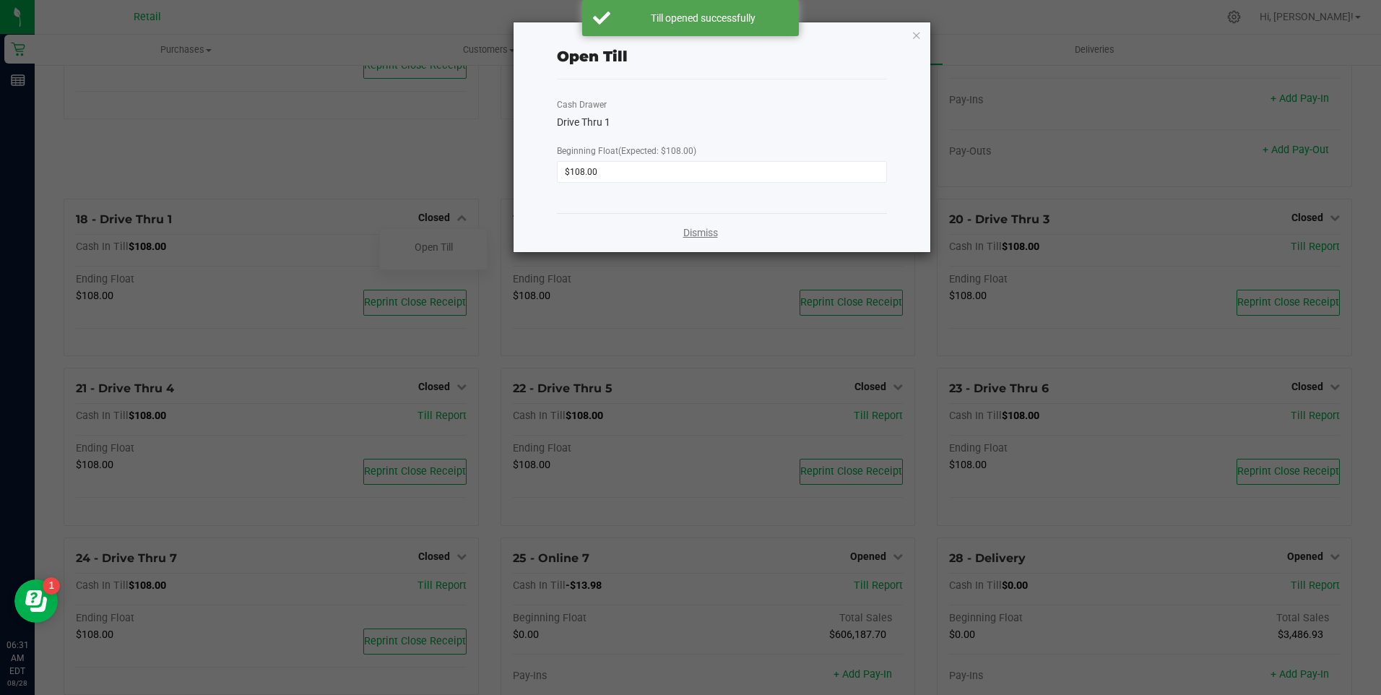 The image size is (1381, 695). Describe the element at coordinates (703, 18) in the screenshot. I see `div: Till opened successfully` at that location.